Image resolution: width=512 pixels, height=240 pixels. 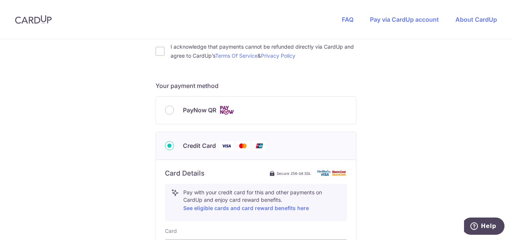 I want to click on a: Terms Of Service, so click(x=236, y=55).